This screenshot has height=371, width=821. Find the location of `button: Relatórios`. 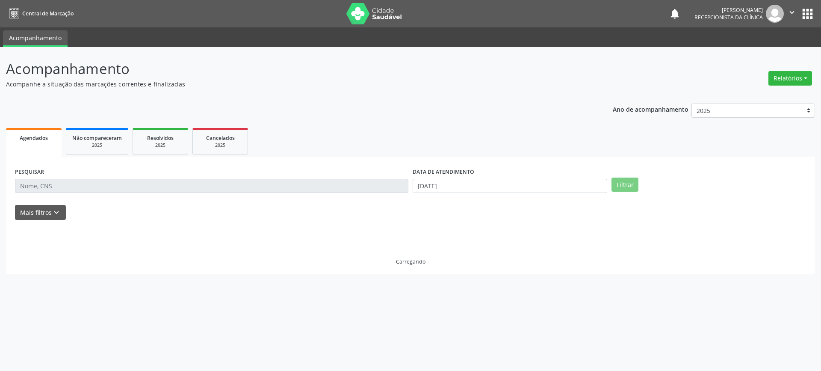

button: Relatórios is located at coordinates (790, 78).